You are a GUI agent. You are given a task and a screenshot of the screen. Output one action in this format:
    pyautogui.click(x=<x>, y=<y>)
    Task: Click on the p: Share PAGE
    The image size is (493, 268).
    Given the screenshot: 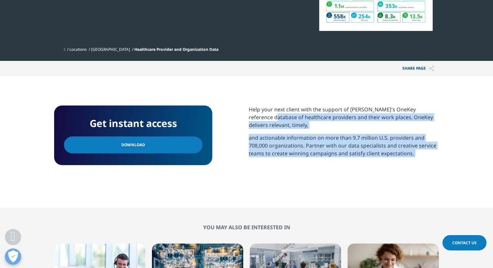 What is the action you would take?
    pyautogui.click(x=418, y=68)
    